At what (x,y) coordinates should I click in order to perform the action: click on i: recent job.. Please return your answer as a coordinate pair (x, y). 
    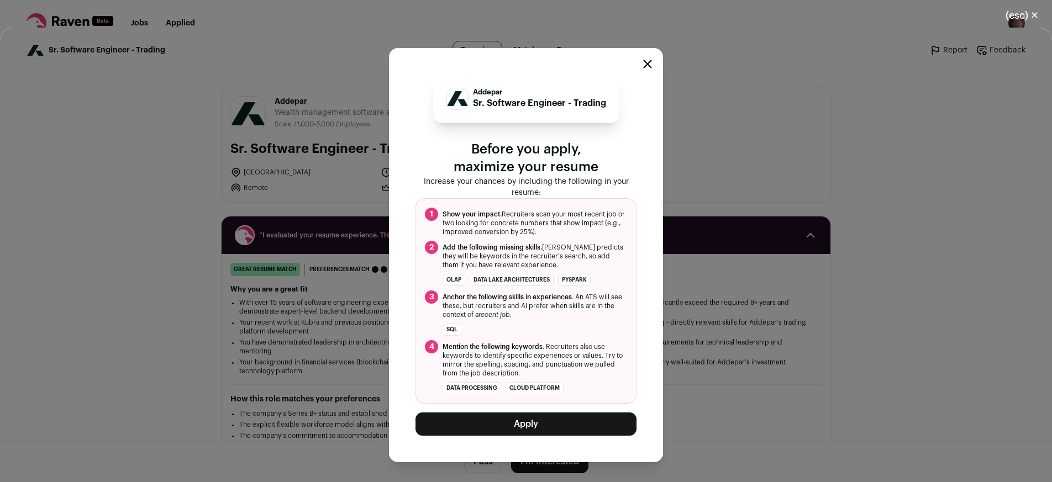
    Looking at the image, I should click on (495, 315).